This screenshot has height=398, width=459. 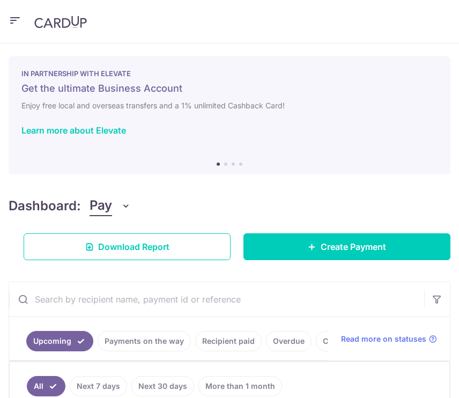 I want to click on input: Search by recipient name, payment id or reference, so click(x=217, y=299).